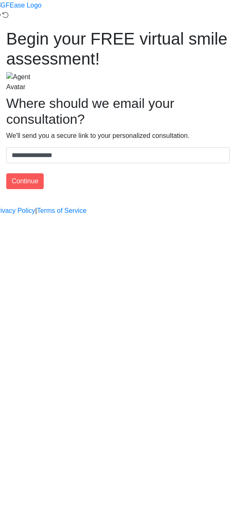 The image size is (236, 527). Describe the element at coordinates (20, 82) in the screenshot. I see `img: Agent Avatar` at that location.